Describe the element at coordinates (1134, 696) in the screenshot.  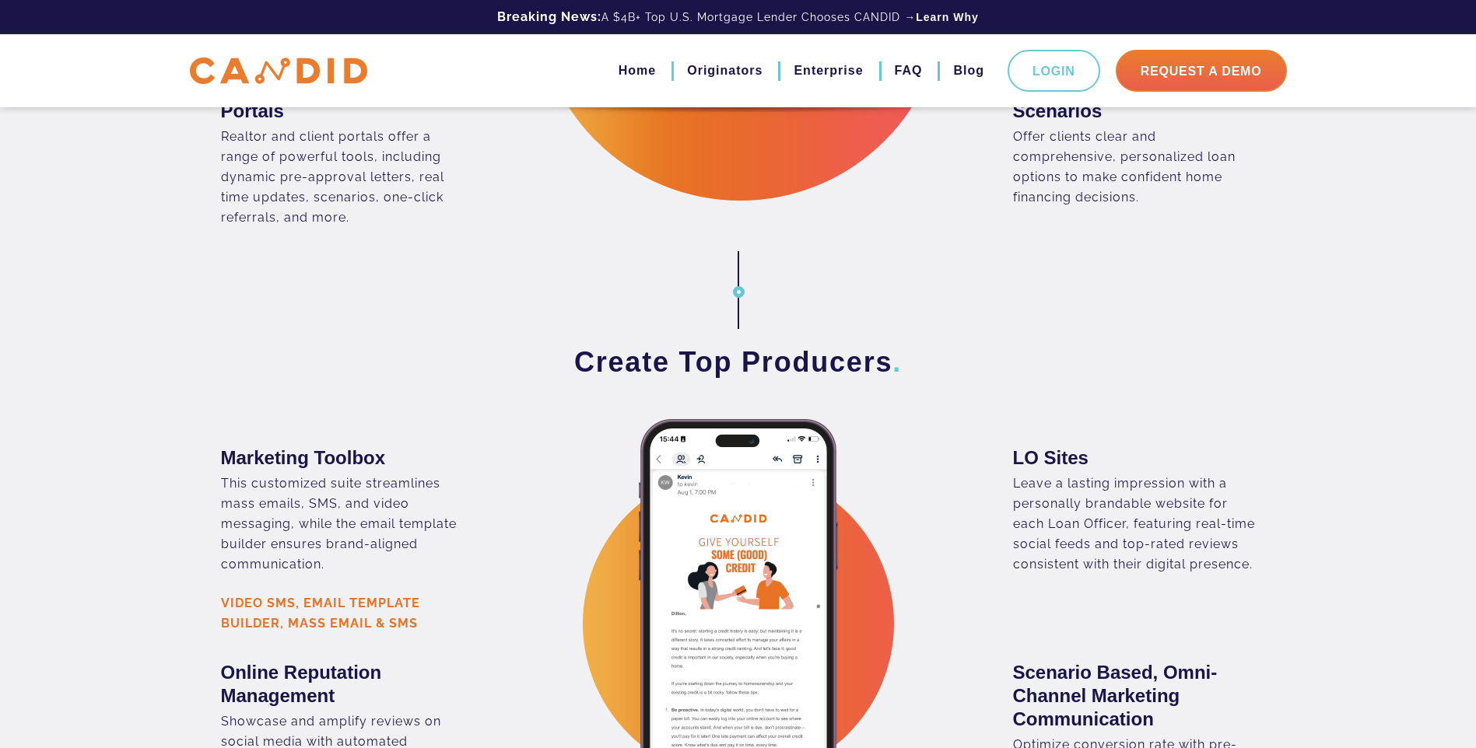
I see `h3: Scenario Based, Omni-Channel Marketing Communication` at that location.